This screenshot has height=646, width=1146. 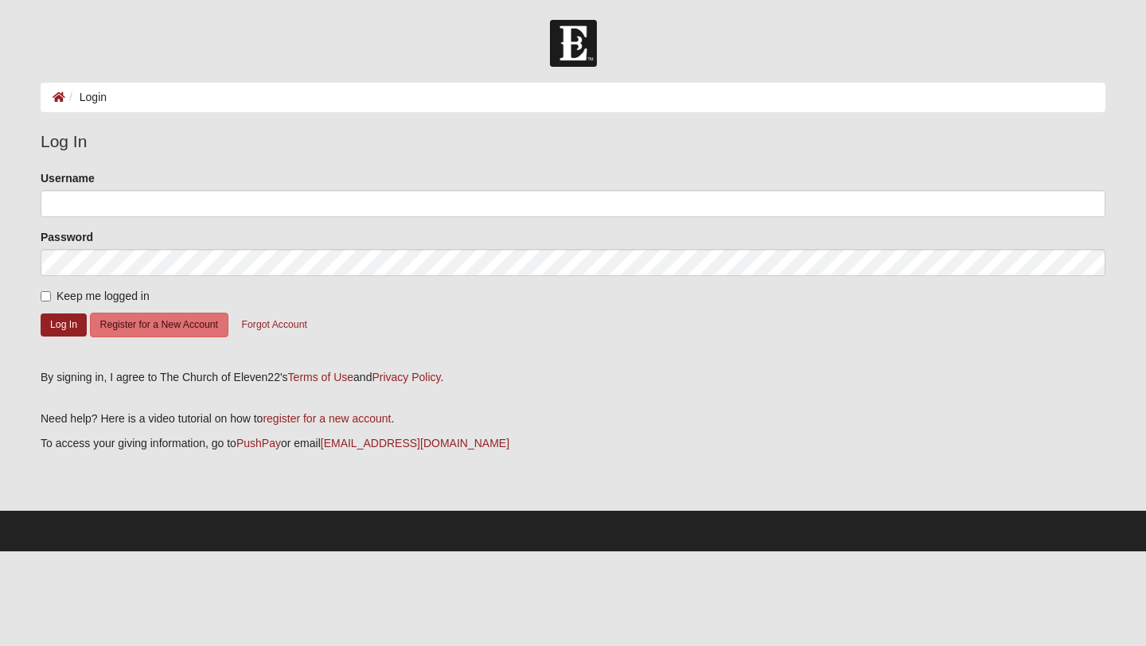 What do you see at coordinates (259, 443) in the screenshot?
I see `a: PushPay` at bounding box center [259, 443].